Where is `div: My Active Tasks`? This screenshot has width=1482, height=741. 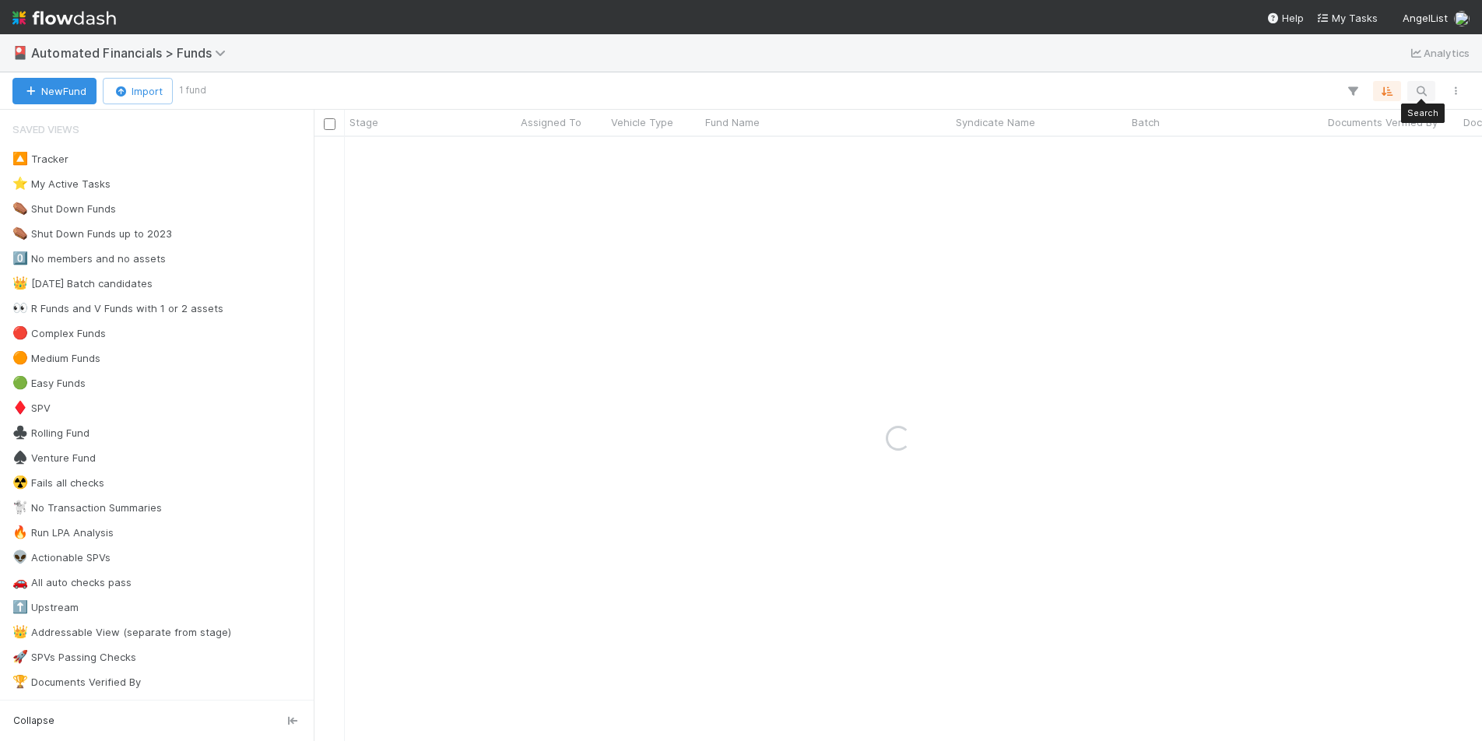
div: My Active Tasks is located at coordinates (62, 184).